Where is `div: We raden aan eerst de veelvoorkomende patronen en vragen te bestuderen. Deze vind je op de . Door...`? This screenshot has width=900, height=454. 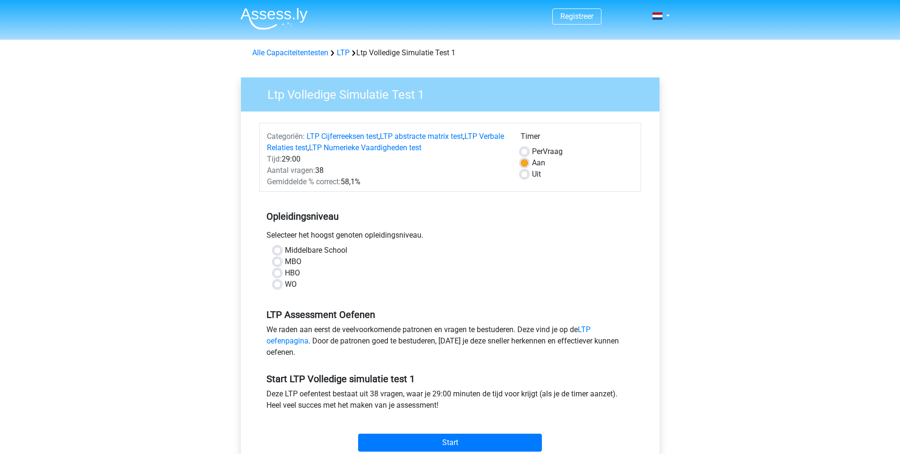 div: We raden aan eerst de veelvoorkomende patronen en vragen te bestuderen. Deze vind je op de . Door... is located at coordinates (450, 343).